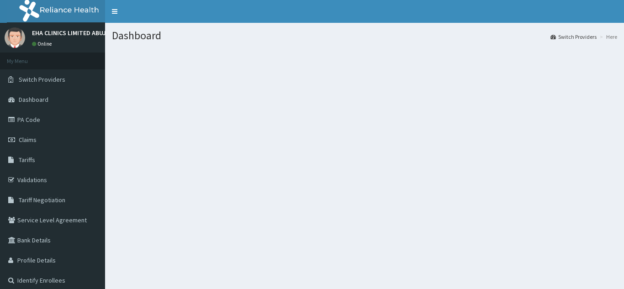 The width and height of the screenshot is (624, 289). Describe the element at coordinates (27, 160) in the screenshot. I see `span: Tariffs` at that location.